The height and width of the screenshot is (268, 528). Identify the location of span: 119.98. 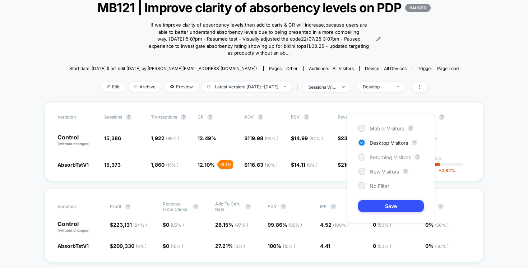
(263, 138).